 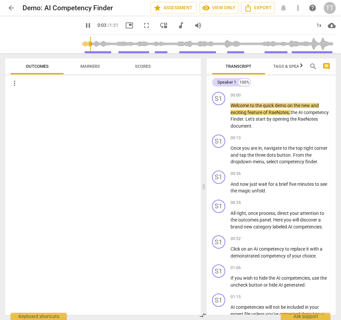 I want to click on span: you, so click(x=288, y=220).